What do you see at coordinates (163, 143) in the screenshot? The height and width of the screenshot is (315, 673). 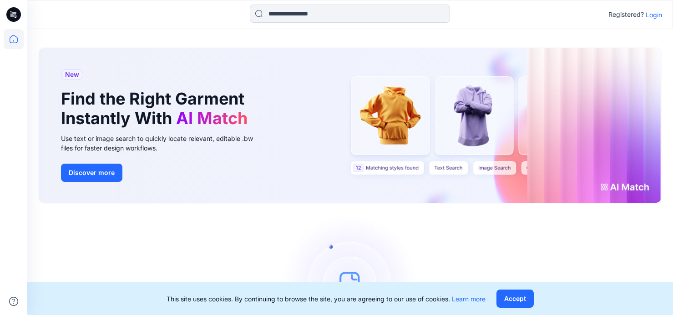 I see `div: Use text or image search to quickly locate relevant, editable .bw files for faster design workflows.` at bounding box center [163, 143].